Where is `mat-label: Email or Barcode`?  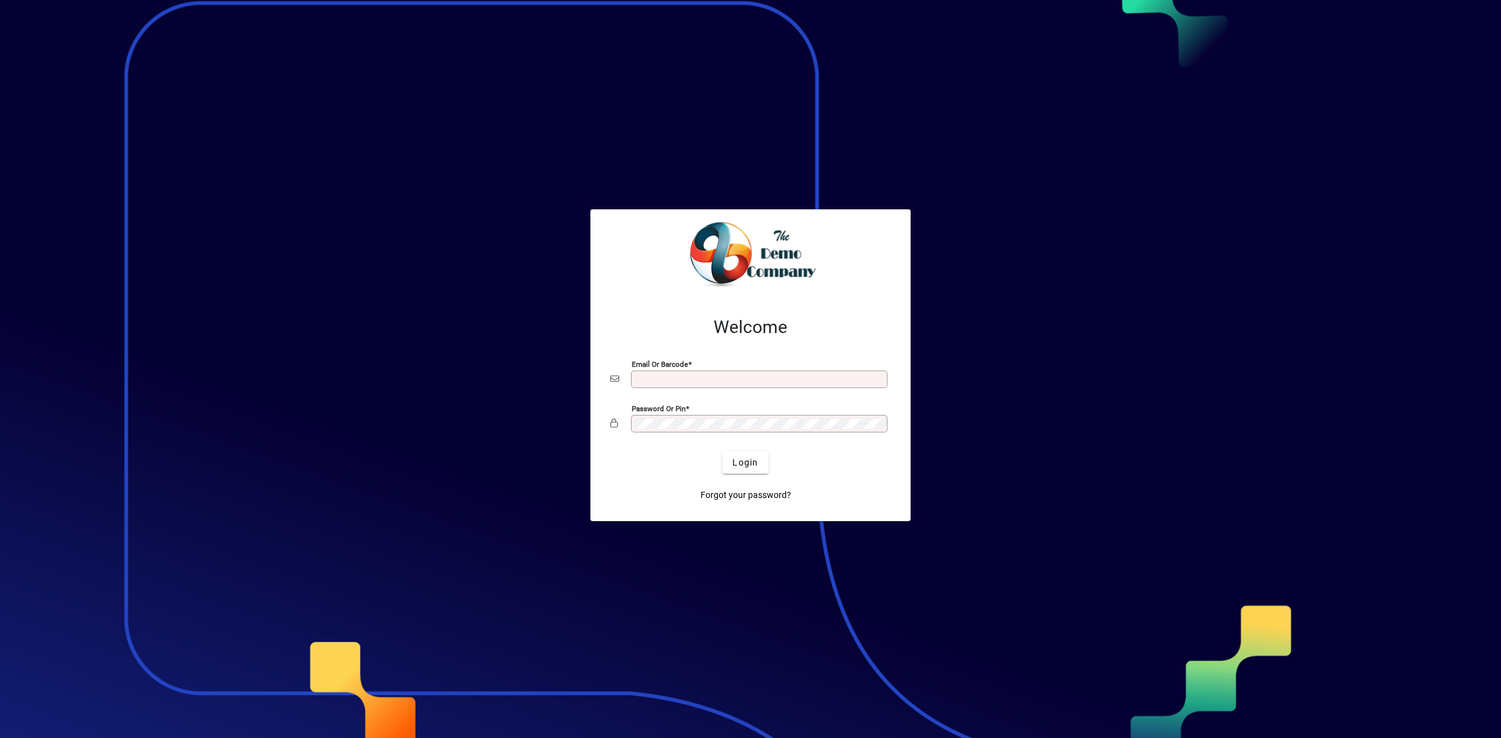 mat-label: Email or Barcode is located at coordinates (660, 365).